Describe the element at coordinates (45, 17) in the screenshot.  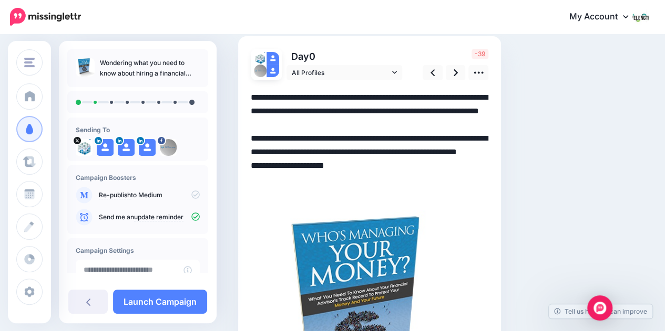
I see `img: Missinglettr` at that location.